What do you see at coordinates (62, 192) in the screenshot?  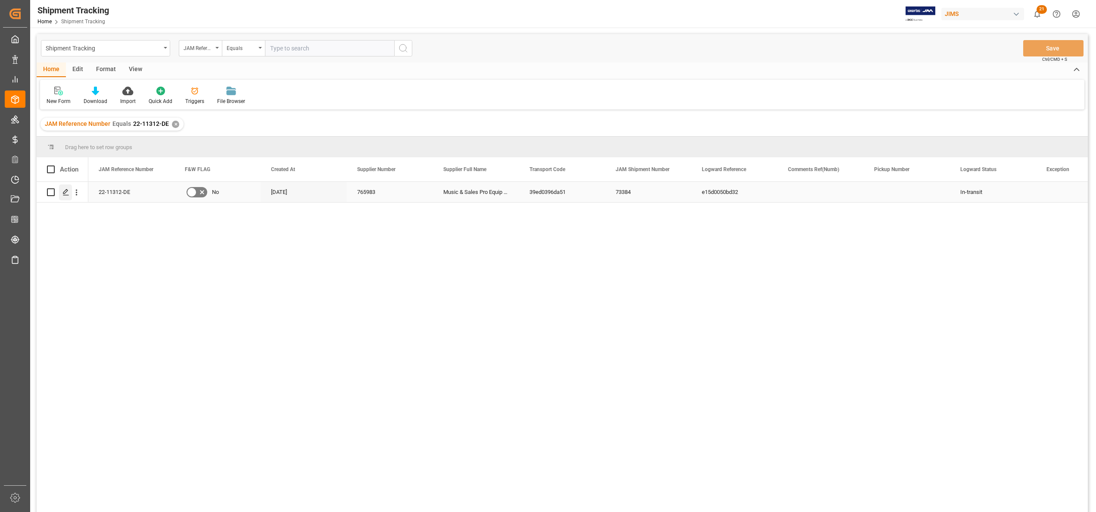 I see `div: Press SPACE to select this row.` at bounding box center [62, 192].